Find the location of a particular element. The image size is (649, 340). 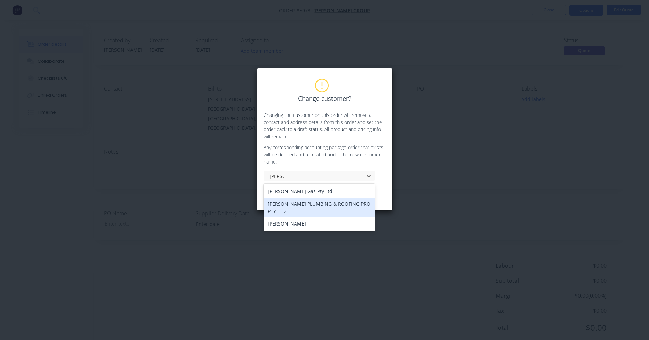

span: Change customer? is located at coordinates (325, 99).